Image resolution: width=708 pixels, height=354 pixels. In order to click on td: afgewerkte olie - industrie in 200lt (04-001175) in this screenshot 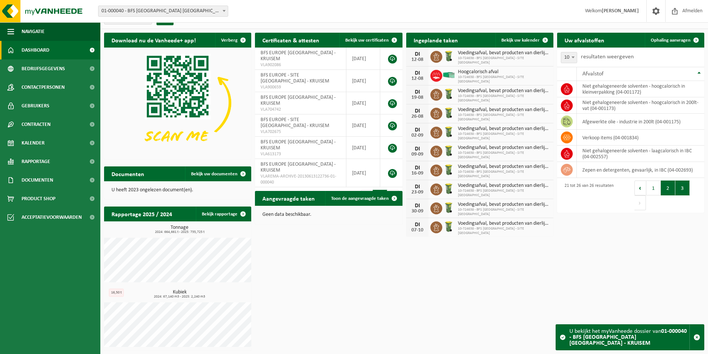, I will do `click(640, 122)`.